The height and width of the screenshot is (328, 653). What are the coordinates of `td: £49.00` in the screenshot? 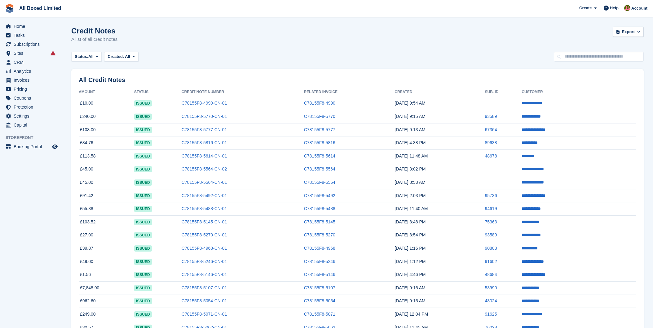 It's located at (106, 262).